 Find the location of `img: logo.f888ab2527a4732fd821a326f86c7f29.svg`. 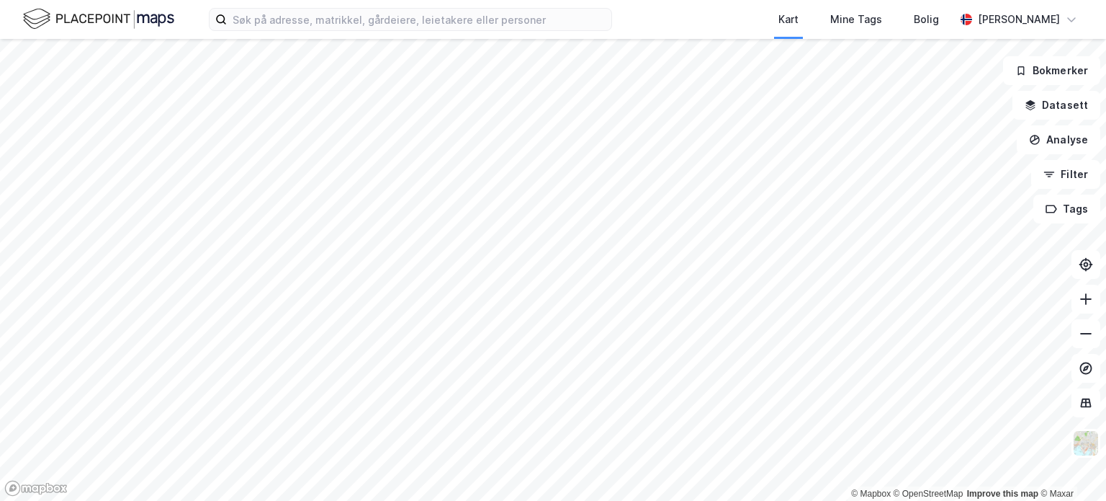

img: logo.f888ab2527a4732fd821a326f86c7f29.svg is located at coordinates (99, 19).